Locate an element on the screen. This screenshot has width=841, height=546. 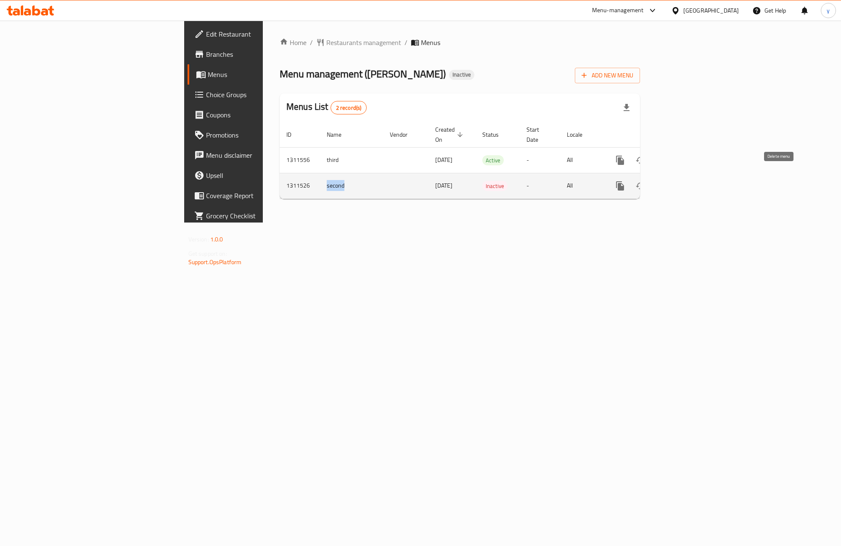
table: enhanced table is located at coordinates (489, 160).